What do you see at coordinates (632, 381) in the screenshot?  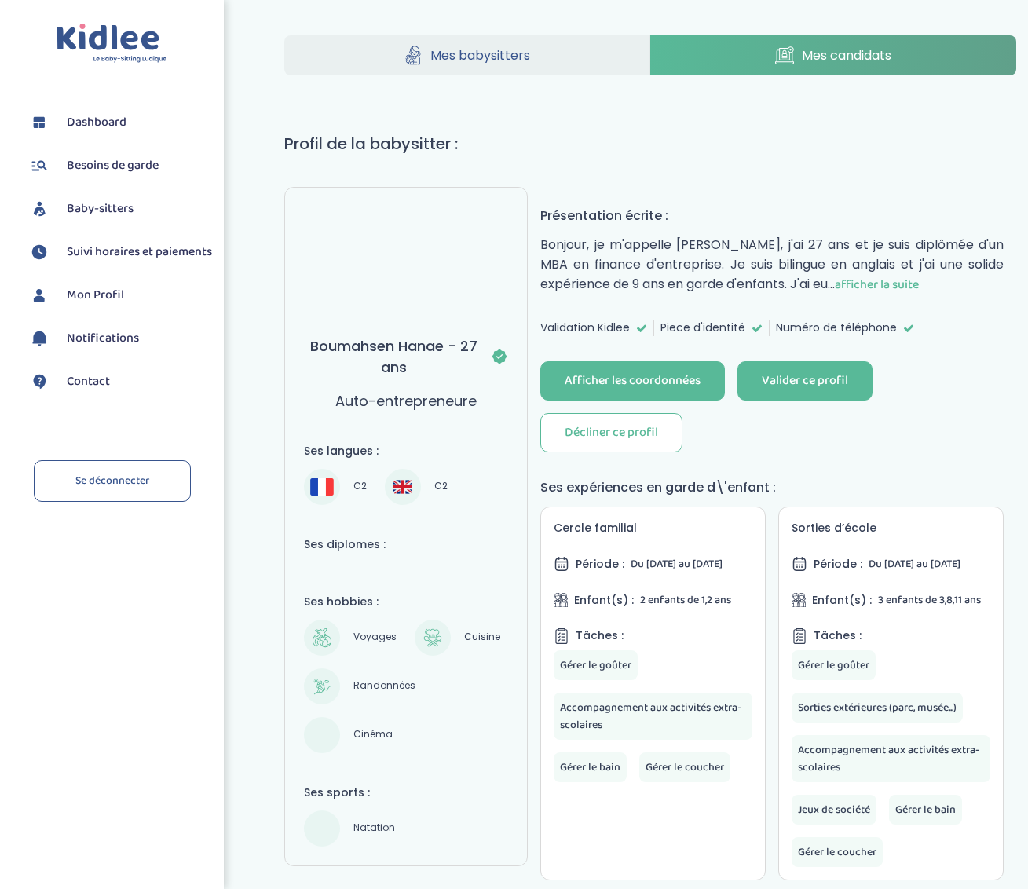 I see `div: Afficher les coordonnées` at bounding box center [632, 381].